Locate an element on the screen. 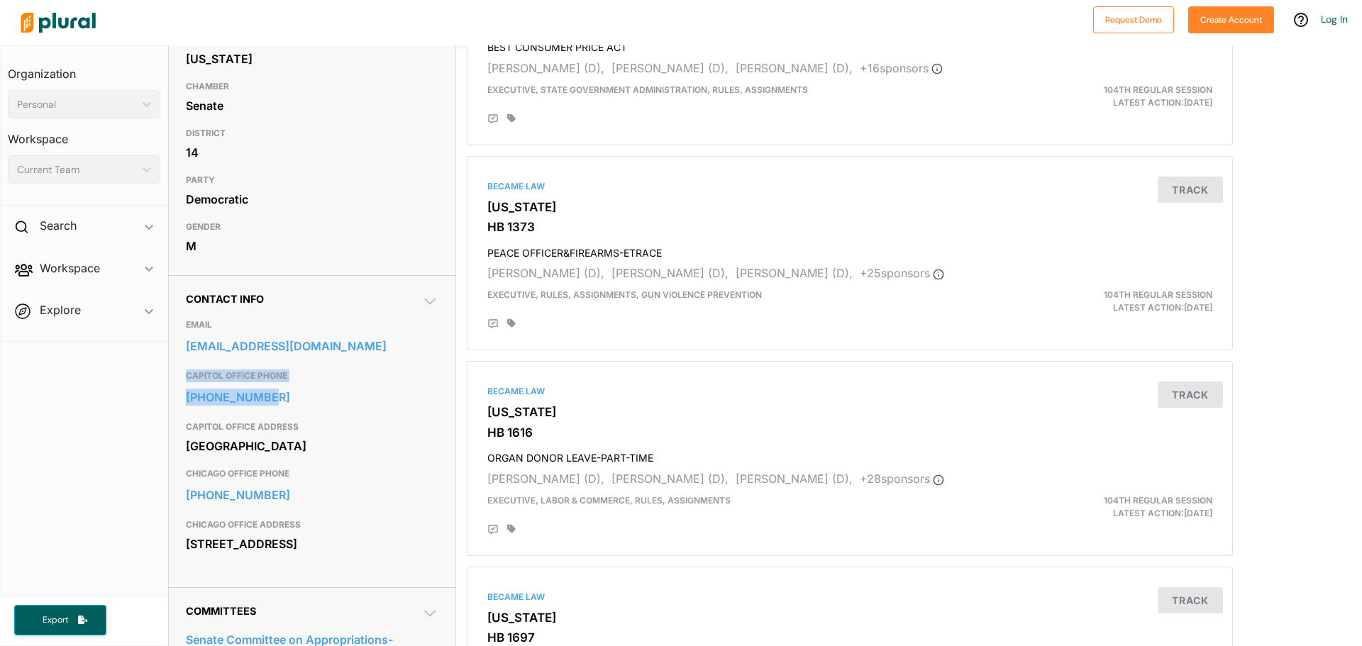 The height and width of the screenshot is (646, 1362). div: Democratic is located at coordinates (312, 199).